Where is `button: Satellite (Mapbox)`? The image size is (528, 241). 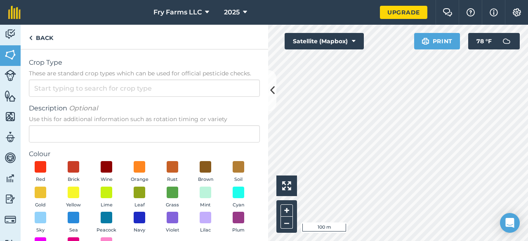 button: Satellite (Mapbox) is located at coordinates (324, 41).